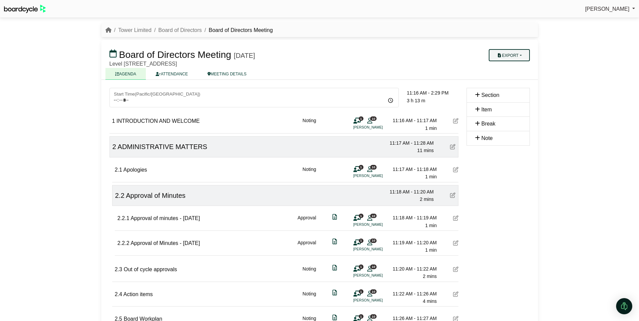 The height and width of the screenshot is (321, 639). What do you see at coordinates (162, 147) in the screenshot?
I see `span: ADMINISTRATIVE MATTERS` at bounding box center [162, 147].